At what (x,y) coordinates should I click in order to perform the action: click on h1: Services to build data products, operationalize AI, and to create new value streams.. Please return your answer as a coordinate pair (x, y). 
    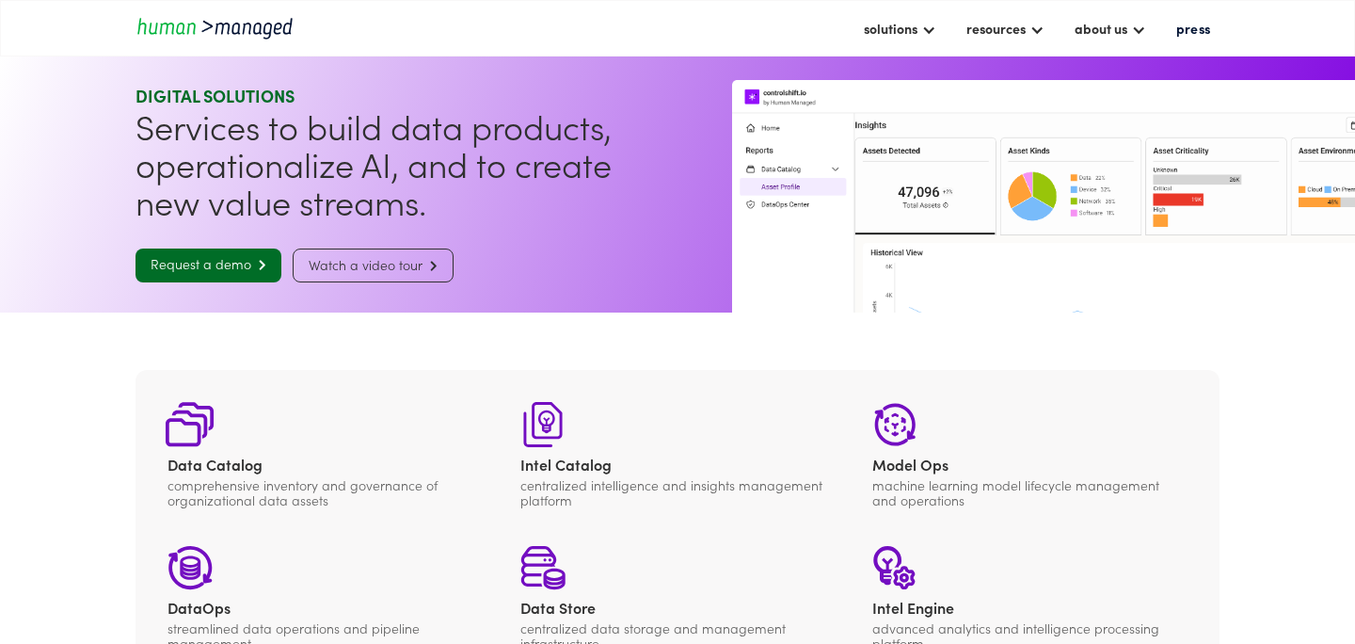
    Looking at the image, I should click on (403, 164).